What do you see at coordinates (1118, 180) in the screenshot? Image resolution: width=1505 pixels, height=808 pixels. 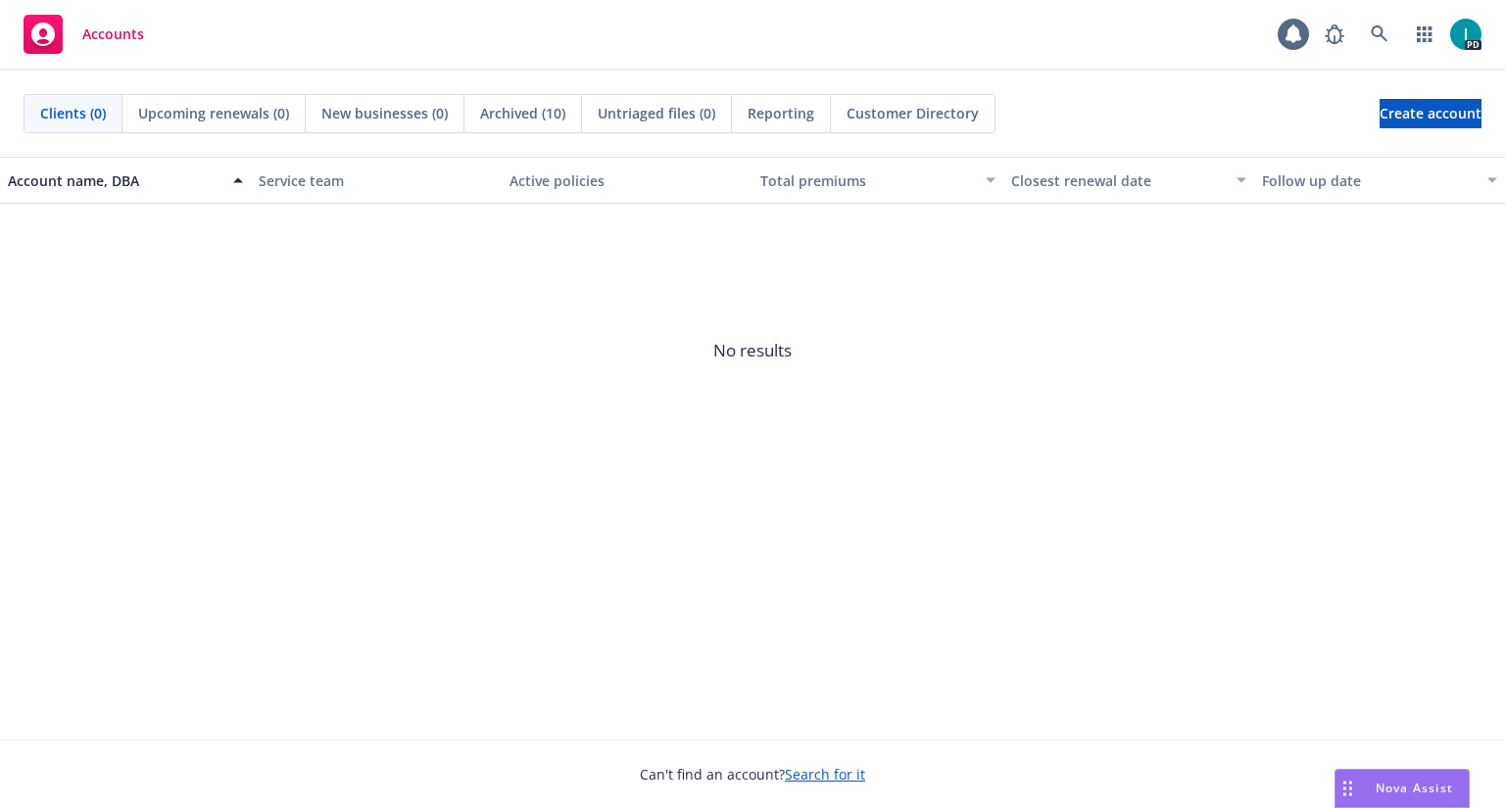 I see `div: Closest renewal date` at bounding box center [1118, 180].